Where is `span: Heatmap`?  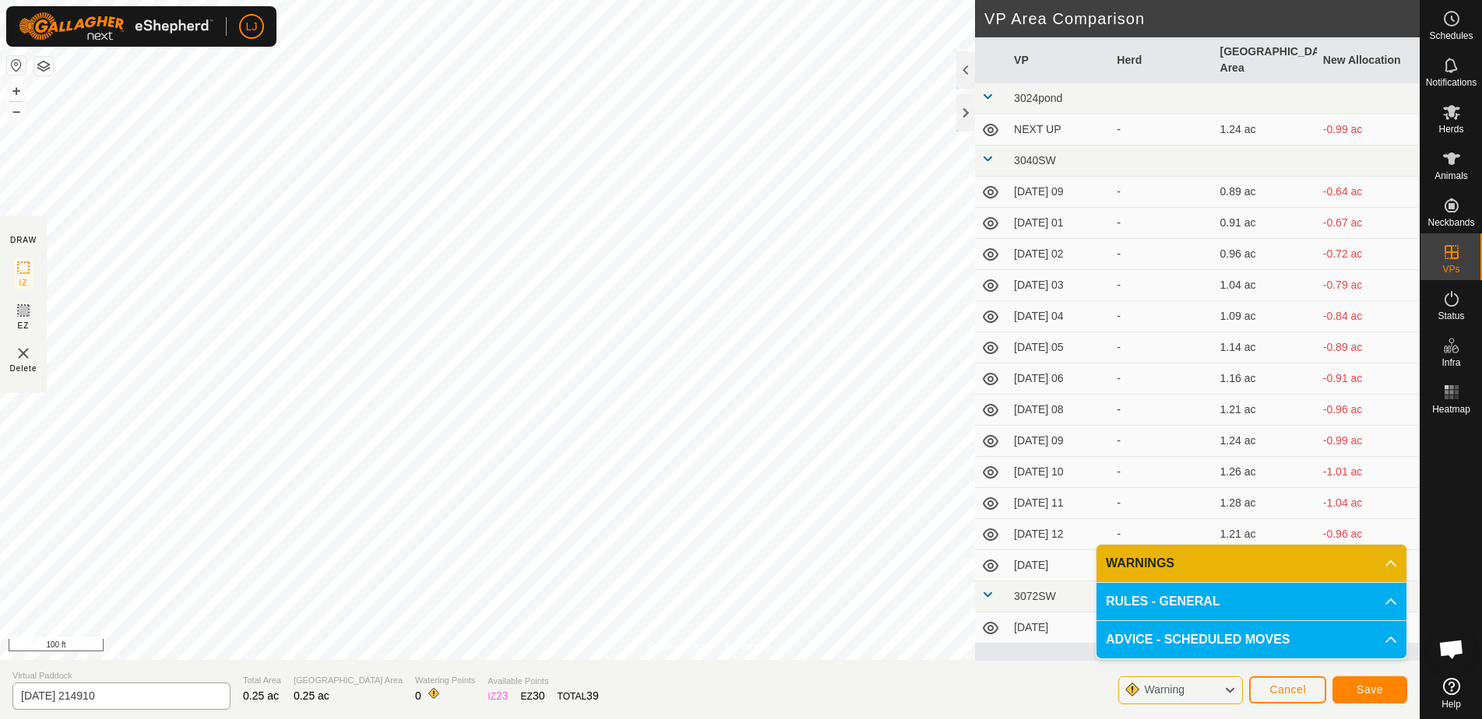
span: Heatmap is located at coordinates (1451, 410).